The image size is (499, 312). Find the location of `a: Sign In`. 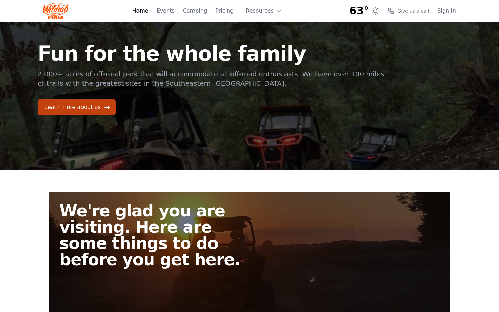

a: Sign In is located at coordinates (446, 11).